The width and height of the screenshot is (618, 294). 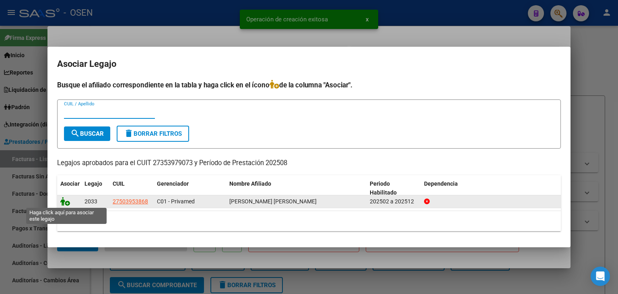 I want to click on datatable-header-cell: Gerenciador, so click(x=190, y=188).